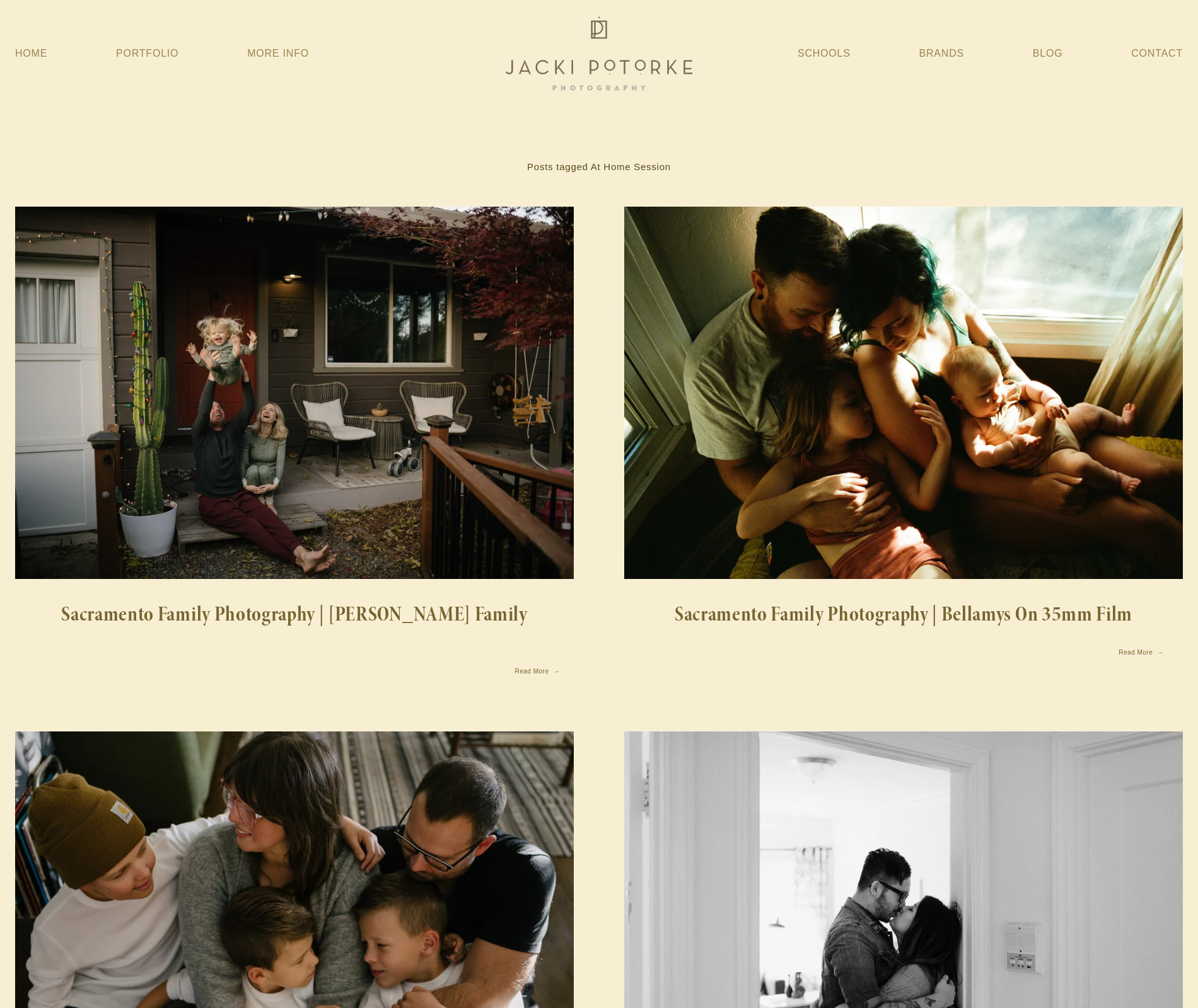 Image resolution: width=1198 pixels, height=1008 pixels. I want to click on img: Sacramento Family Photography | Miller Family, so click(294, 393).